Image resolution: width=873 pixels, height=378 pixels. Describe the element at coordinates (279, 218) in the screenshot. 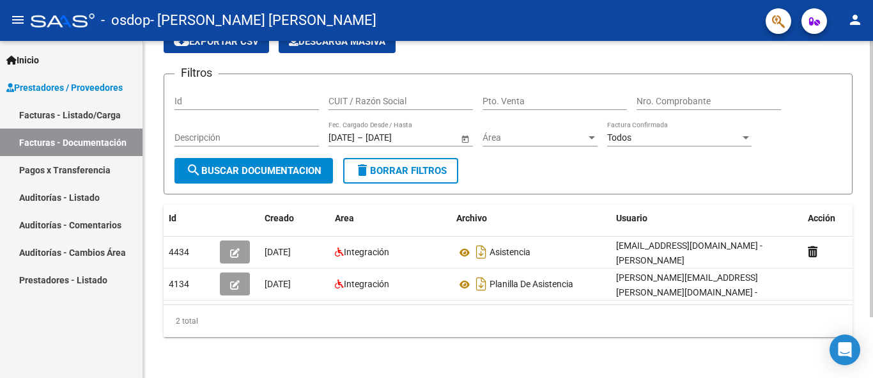

I see `span: Creado` at that location.